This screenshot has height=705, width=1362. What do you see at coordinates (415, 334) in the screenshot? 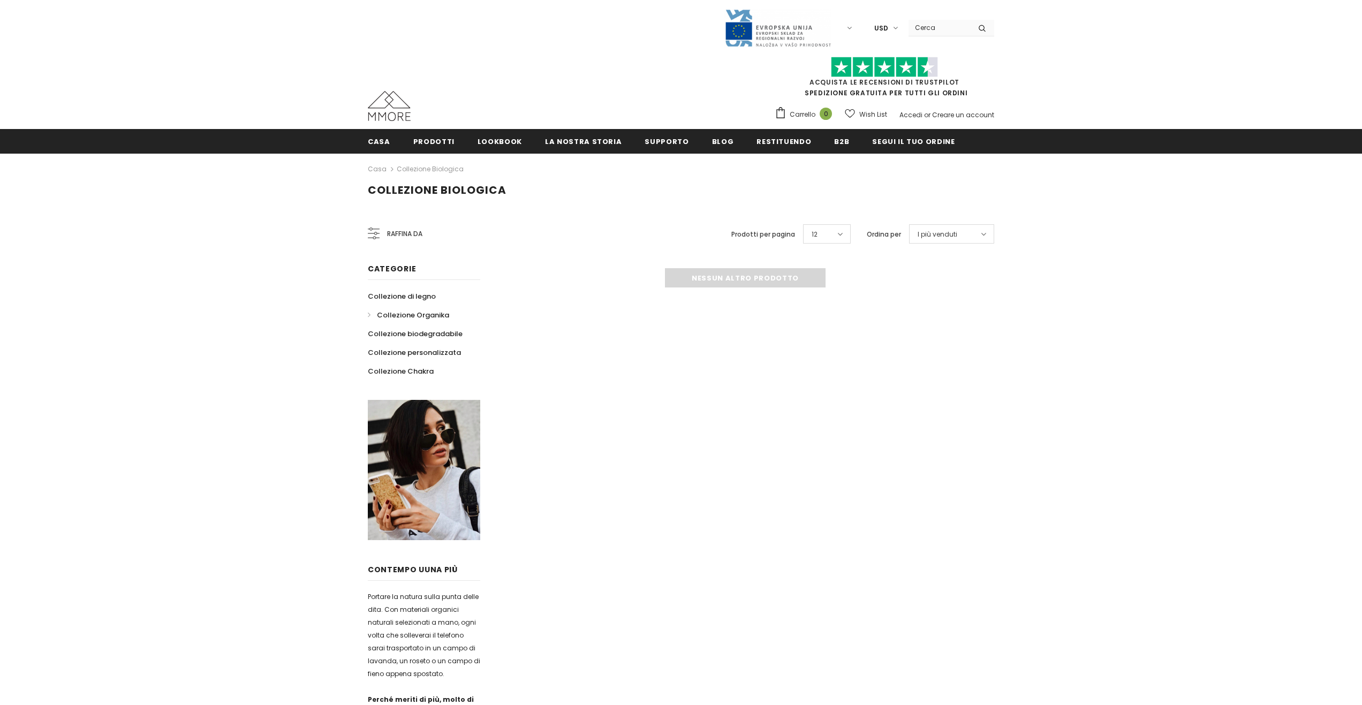
I see `a: Collezione biodegradabile` at bounding box center [415, 334].